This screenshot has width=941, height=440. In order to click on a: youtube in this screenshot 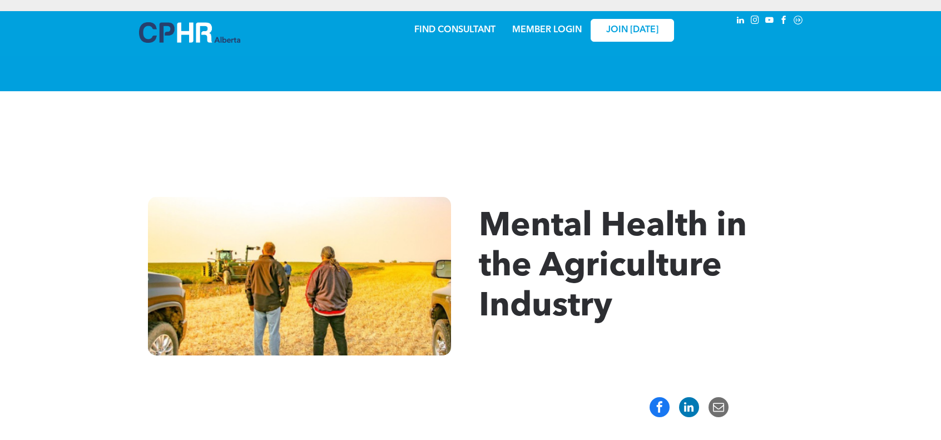, I will do `click(769, 21)`.